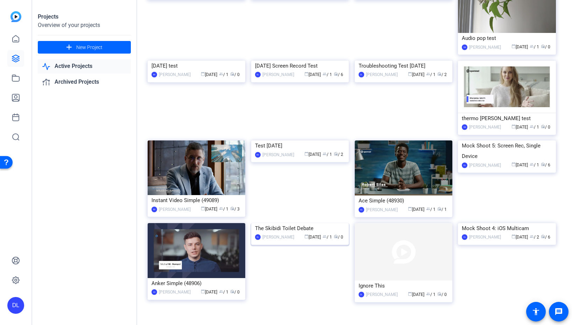 The height and width of the screenshot is (325, 572). I want to click on div: Ace Simple (48930), so click(403, 201).